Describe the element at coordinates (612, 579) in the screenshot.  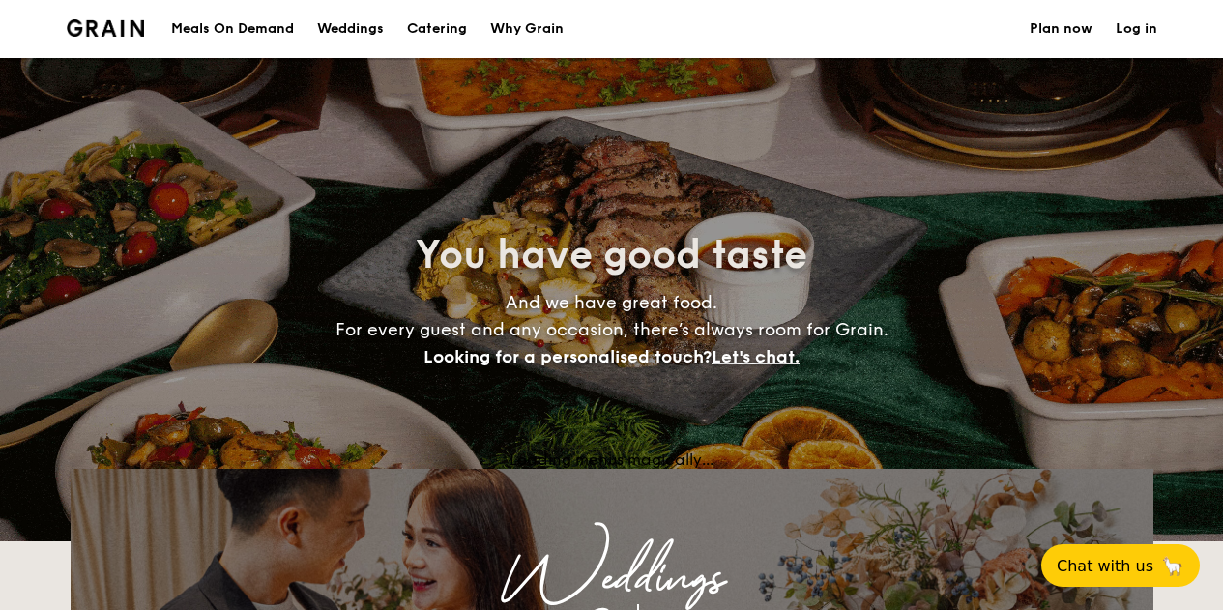
I see `div: Weddings` at that location.